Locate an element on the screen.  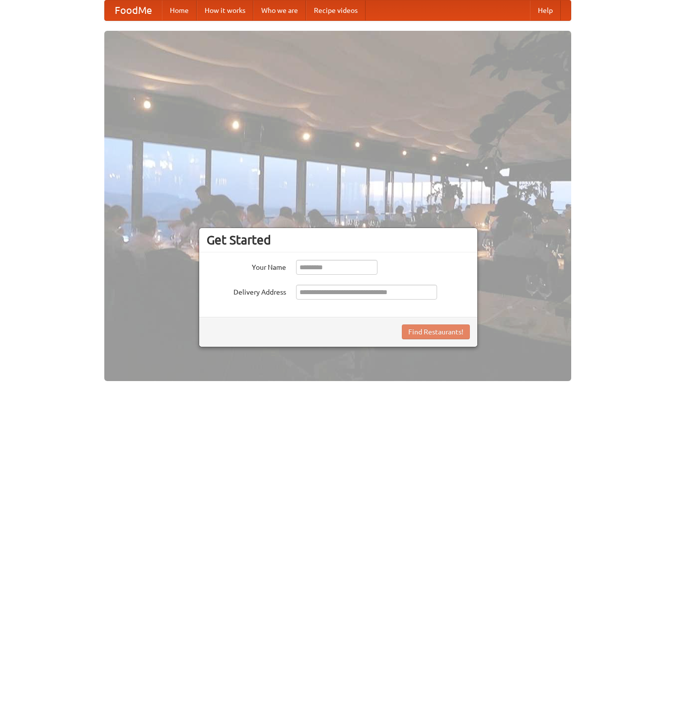
button: Find Restaurants! is located at coordinates (436, 332).